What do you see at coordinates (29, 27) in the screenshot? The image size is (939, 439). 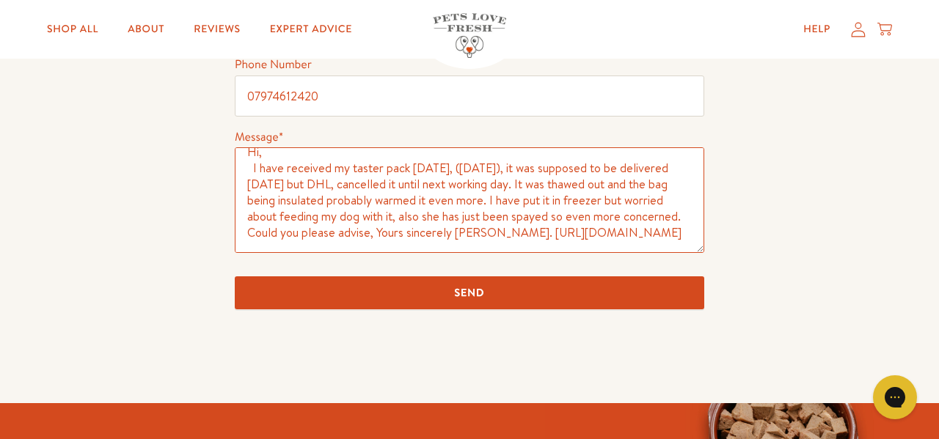 I see `button: Gorgias live chat` at bounding box center [29, 27].